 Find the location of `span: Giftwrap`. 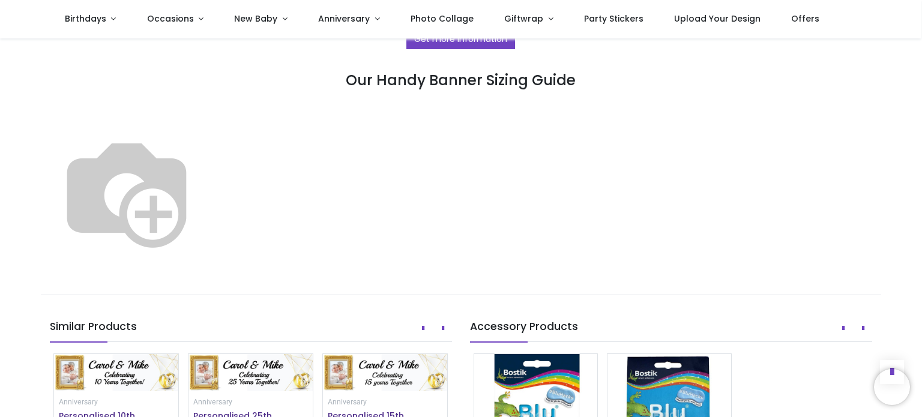

span: Giftwrap is located at coordinates (523, 19).